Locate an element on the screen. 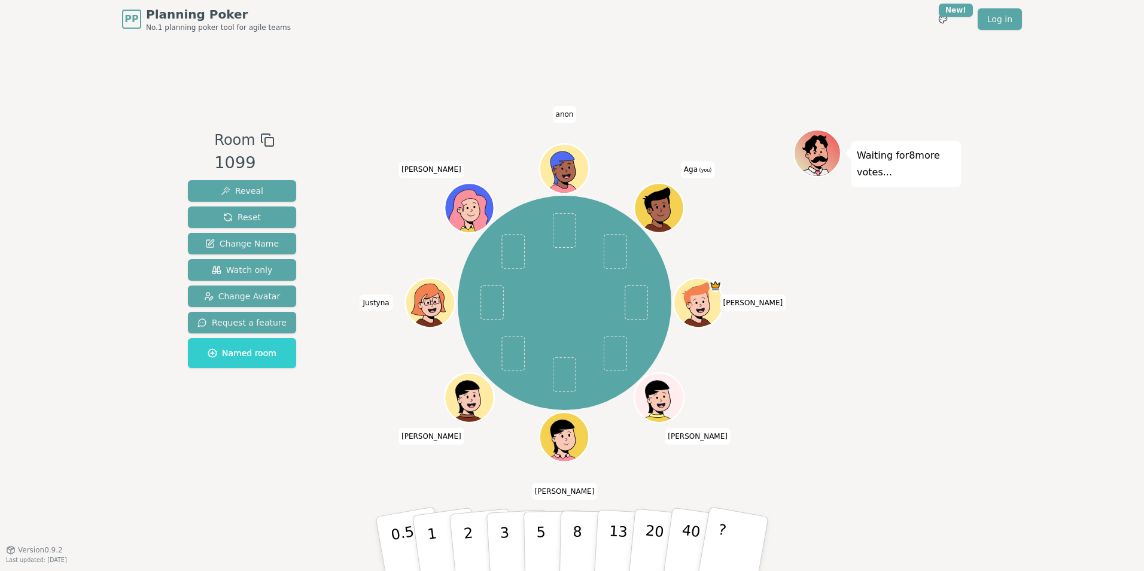 The height and width of the screenshot is (571, 1144). span: Reset is located at coordinates (242, 217).